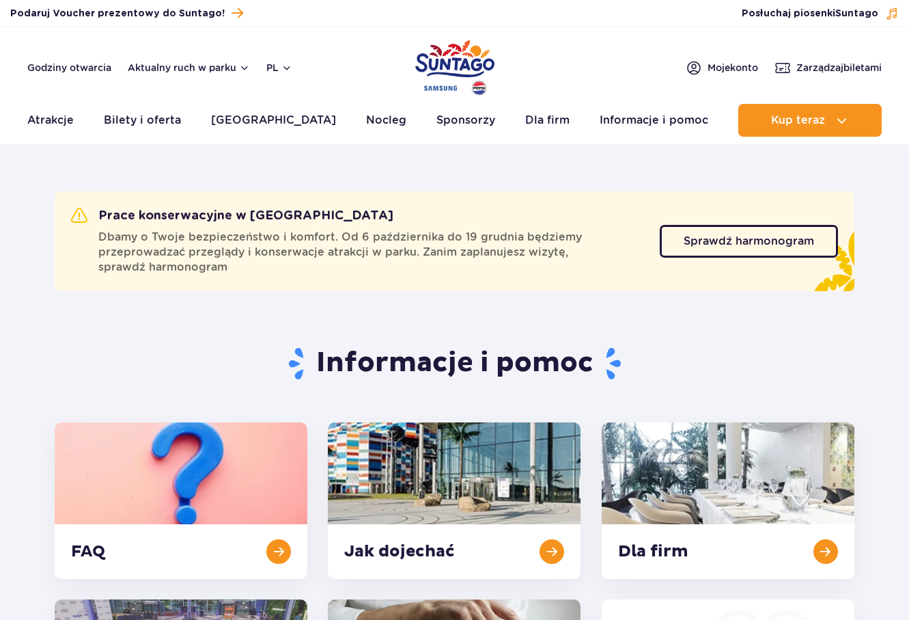  What do you see at coordinates (733, 68) in the screenshot?
I see `span: Moje konto` at bounding box center [733, 68].